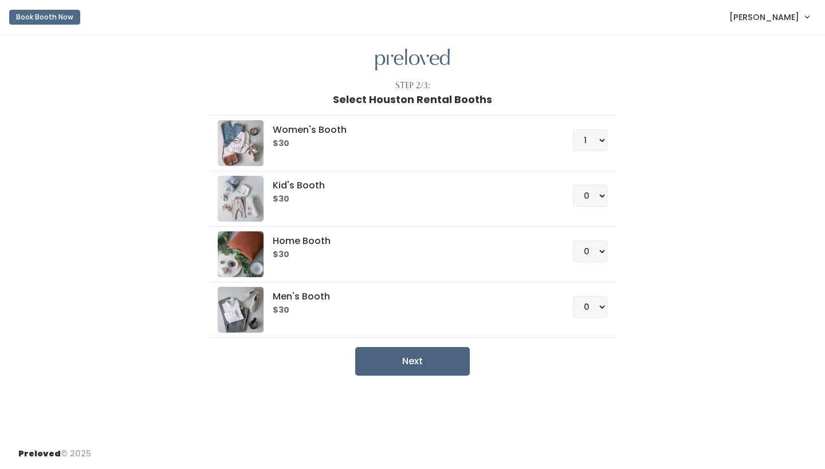 This screenshot has height=469, width=825. Describe the element at coordinates (409, 297) in the screenshot. I see `h5: Men's Booth` at that location.